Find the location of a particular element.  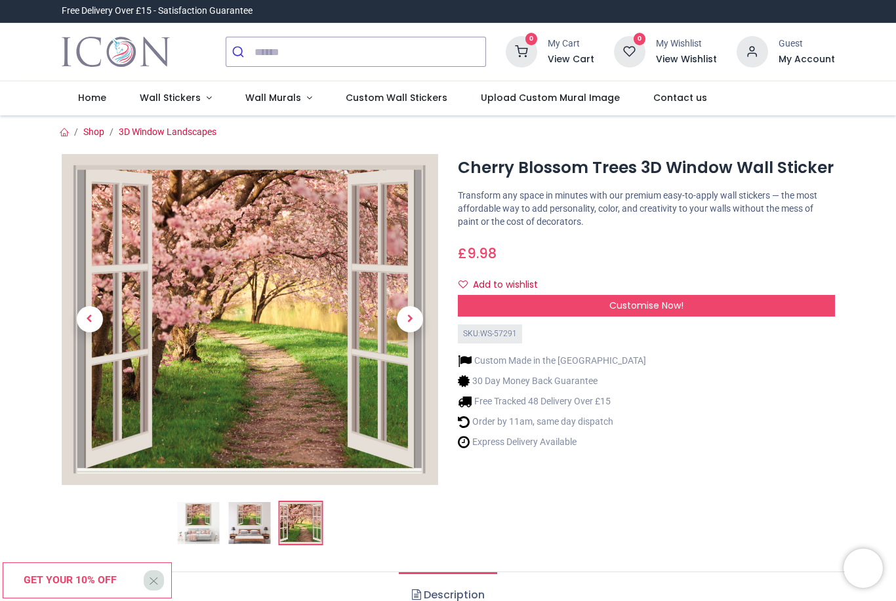

div: Guest is located at coordinates (807, 44).